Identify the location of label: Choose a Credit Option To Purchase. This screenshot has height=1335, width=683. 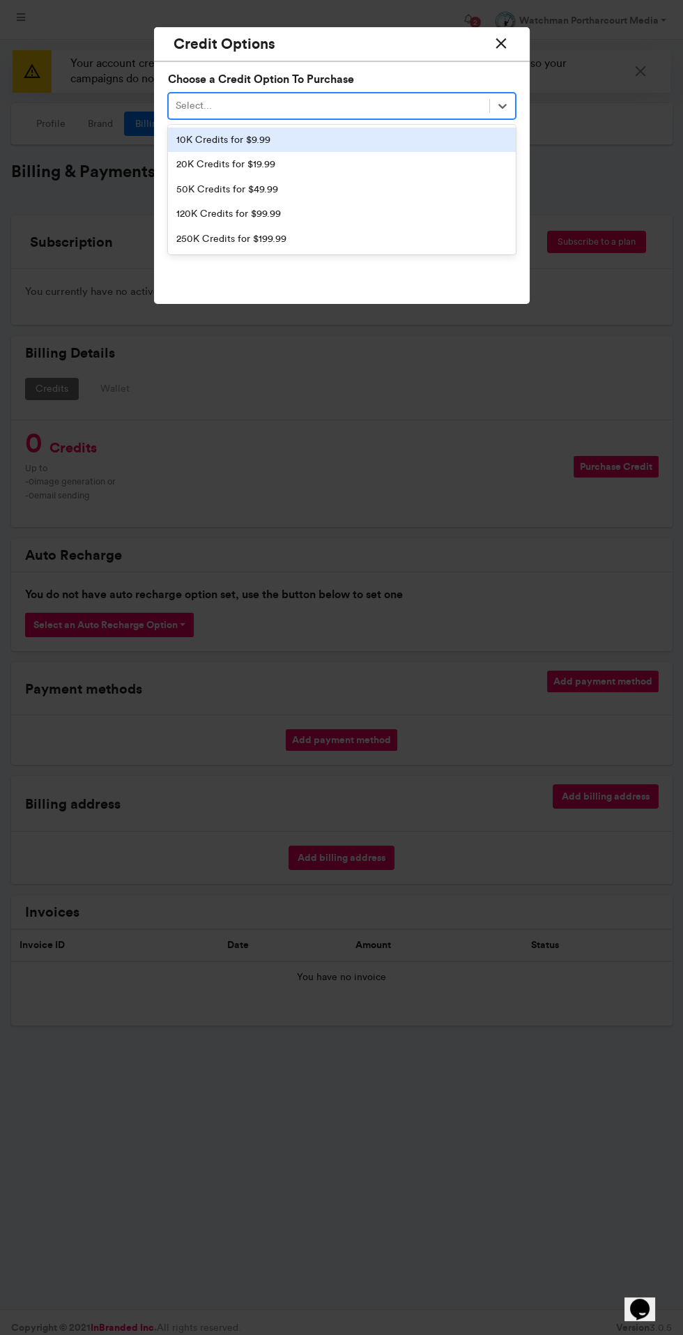
(261, 79).